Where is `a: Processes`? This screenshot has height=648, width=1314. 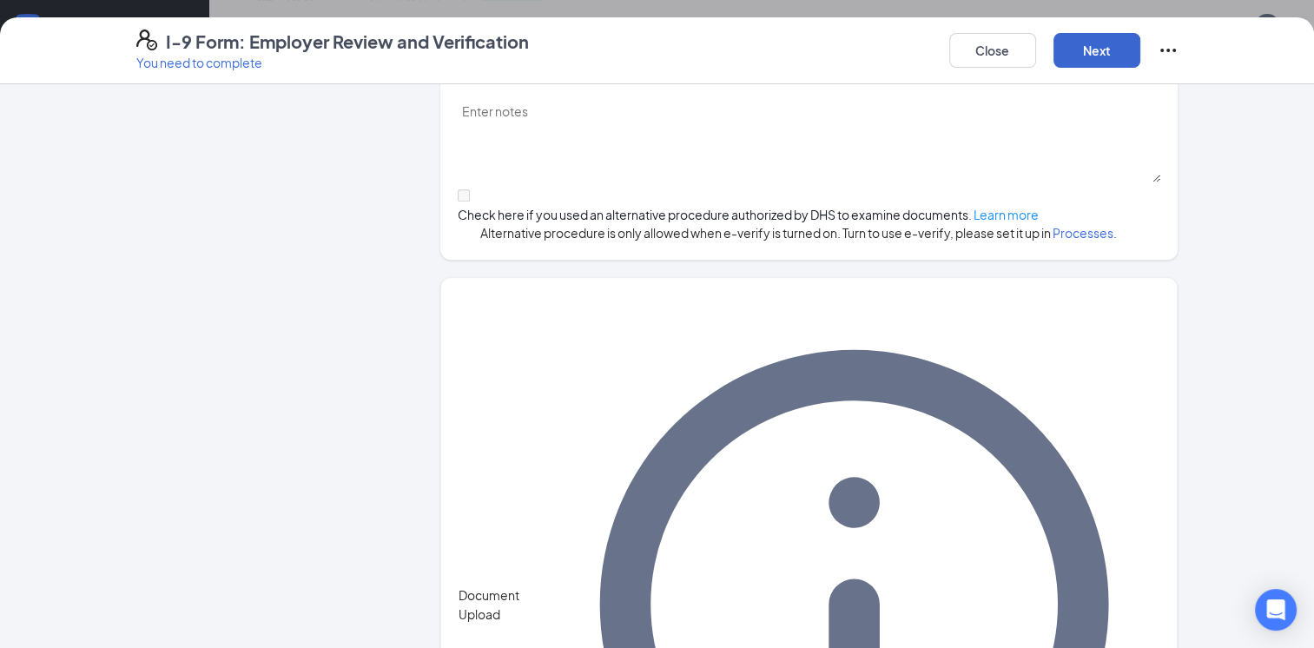 a: Processes is located at coordinates (1083, 233).